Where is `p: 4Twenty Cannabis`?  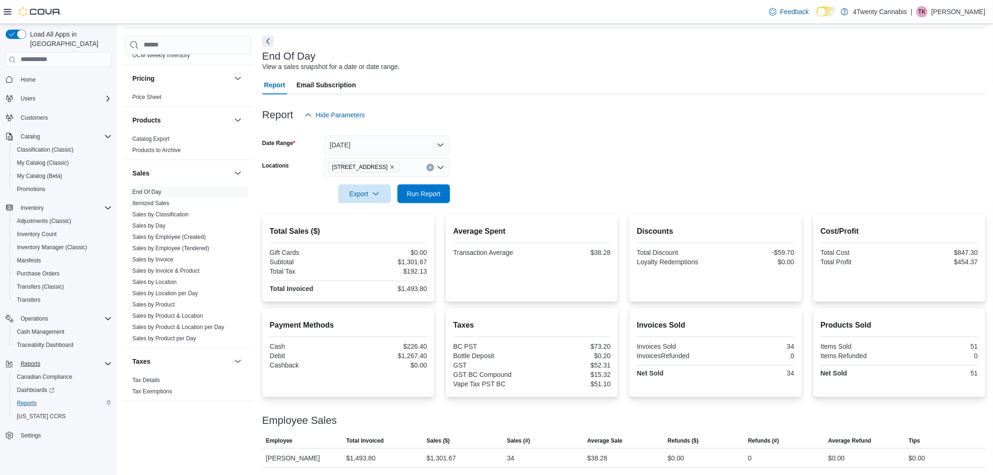 p: 4Twenty Cannabis is located at coordinates (880, 12).